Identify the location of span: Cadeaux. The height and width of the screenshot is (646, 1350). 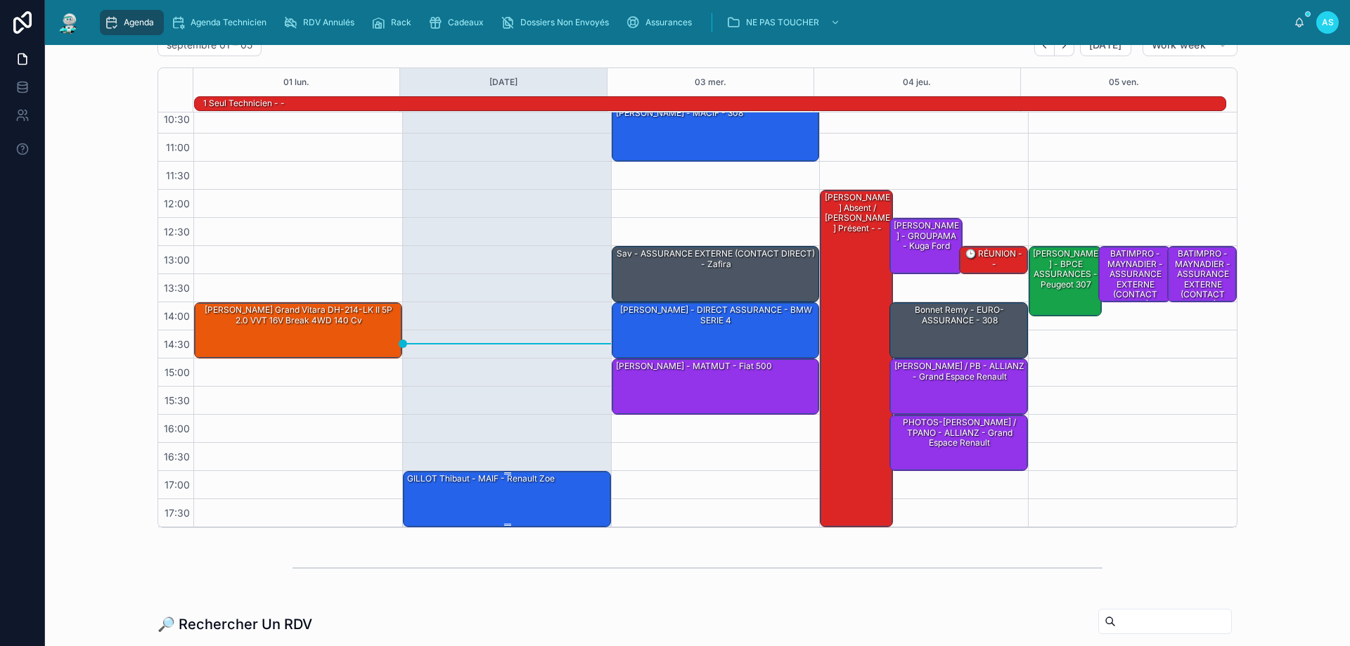
(465, 22).